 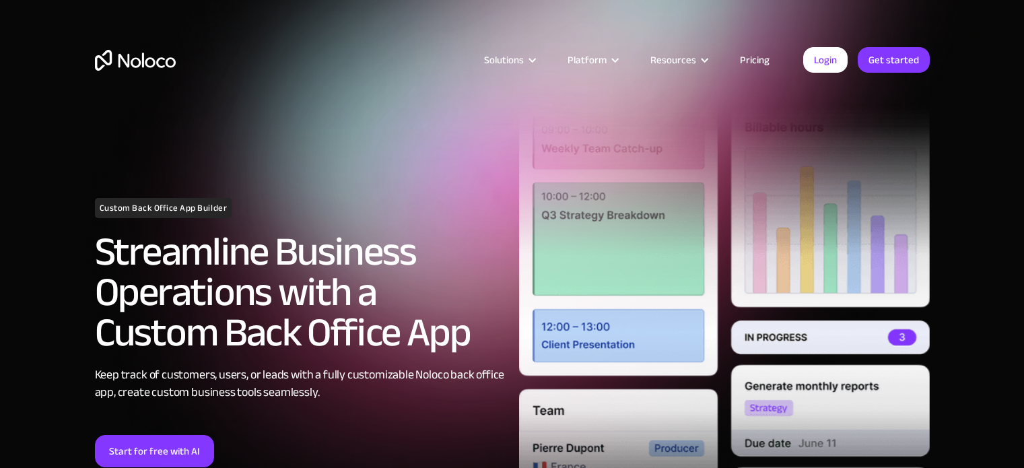 I want to click on a: Get started, so click(x=894, y=60).